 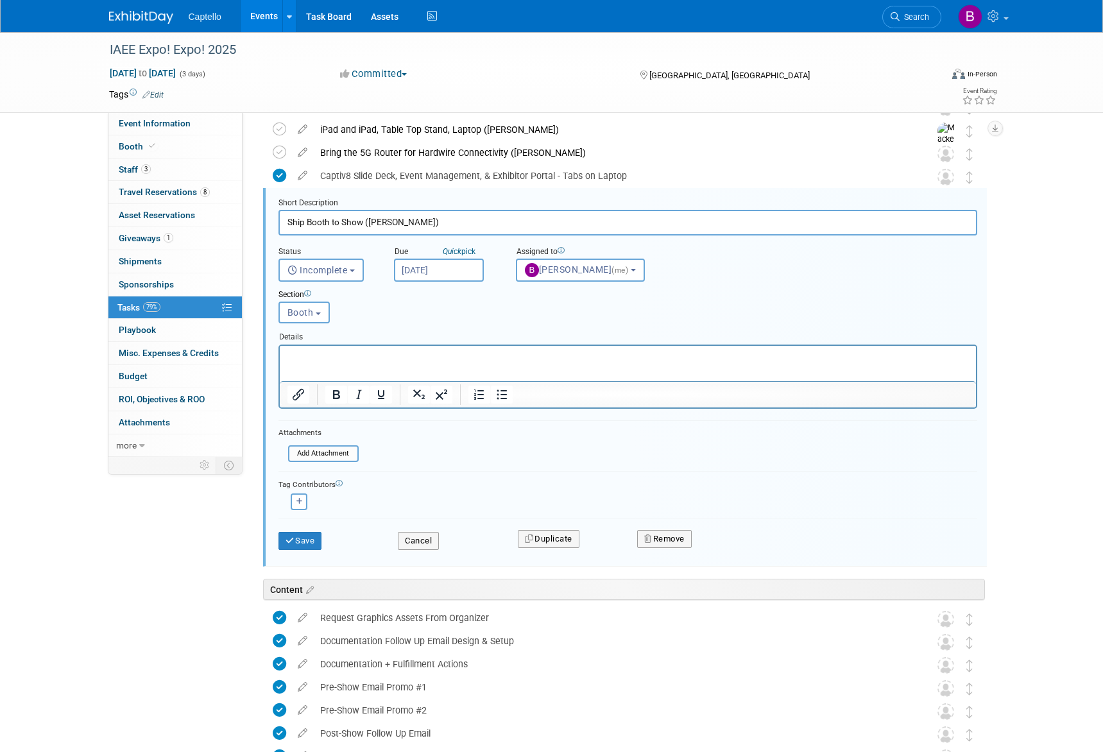 I want to click on a: Event Information, so click(x=175, y=123).